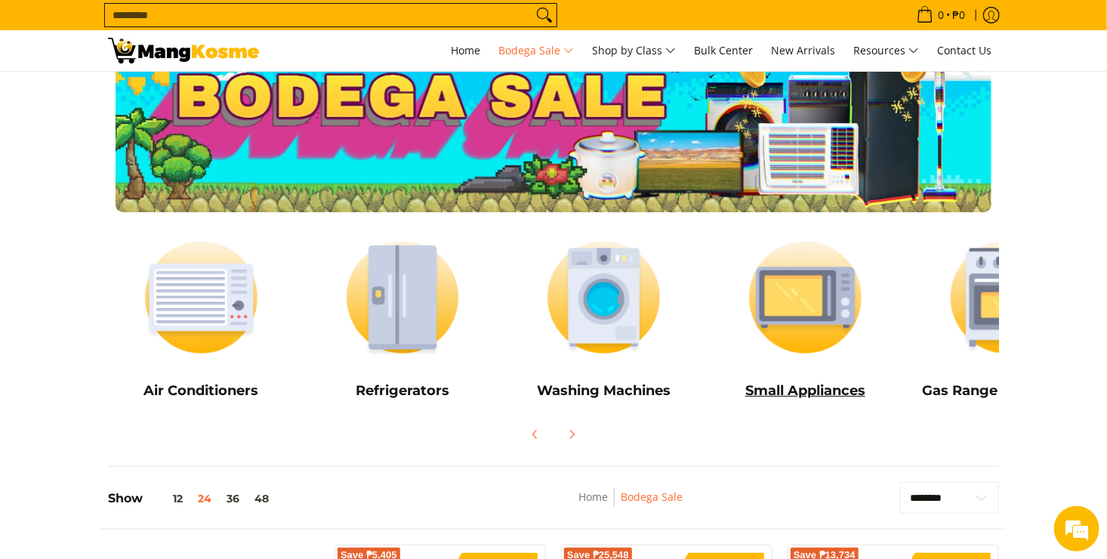 The image size is (1107, 559). Describe the element at coordinates (958, 15) in the screenshot. I see `span: ₱0` at that location.